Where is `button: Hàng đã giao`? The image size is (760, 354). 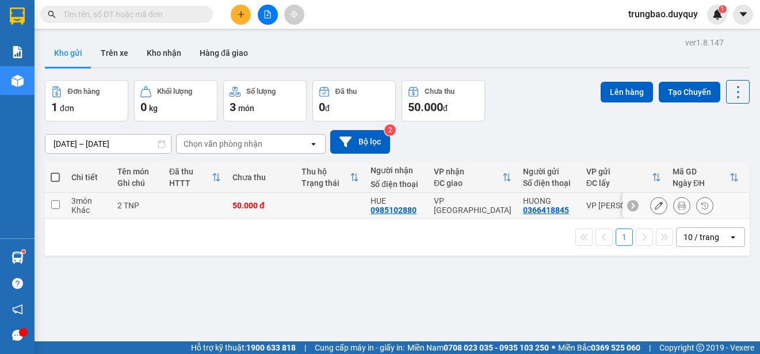
button: Hàng đã giao is located at coordinates (224, 53).